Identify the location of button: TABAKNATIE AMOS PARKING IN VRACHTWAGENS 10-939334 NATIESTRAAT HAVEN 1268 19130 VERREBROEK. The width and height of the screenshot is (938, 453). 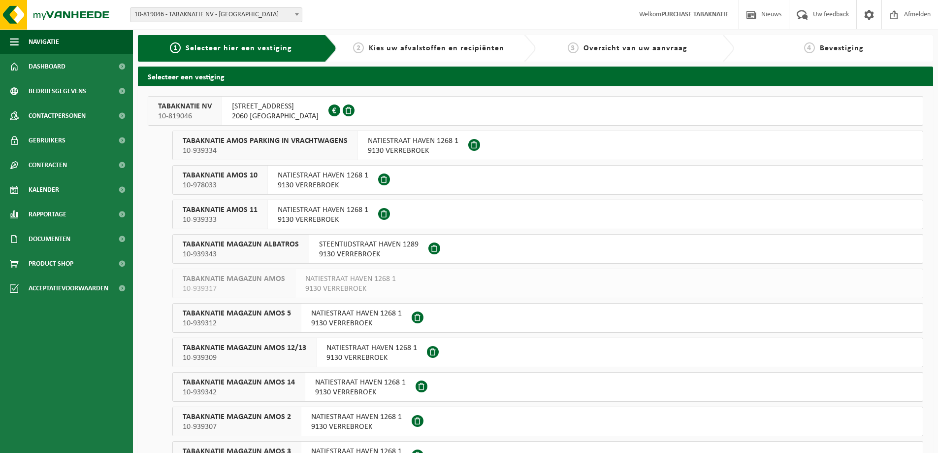
(548, 145).